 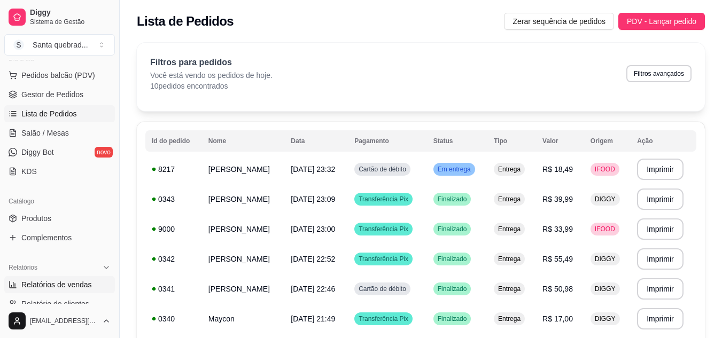 I want to click on p: 10 pedidos encontrados, so click(x=211, y=86).